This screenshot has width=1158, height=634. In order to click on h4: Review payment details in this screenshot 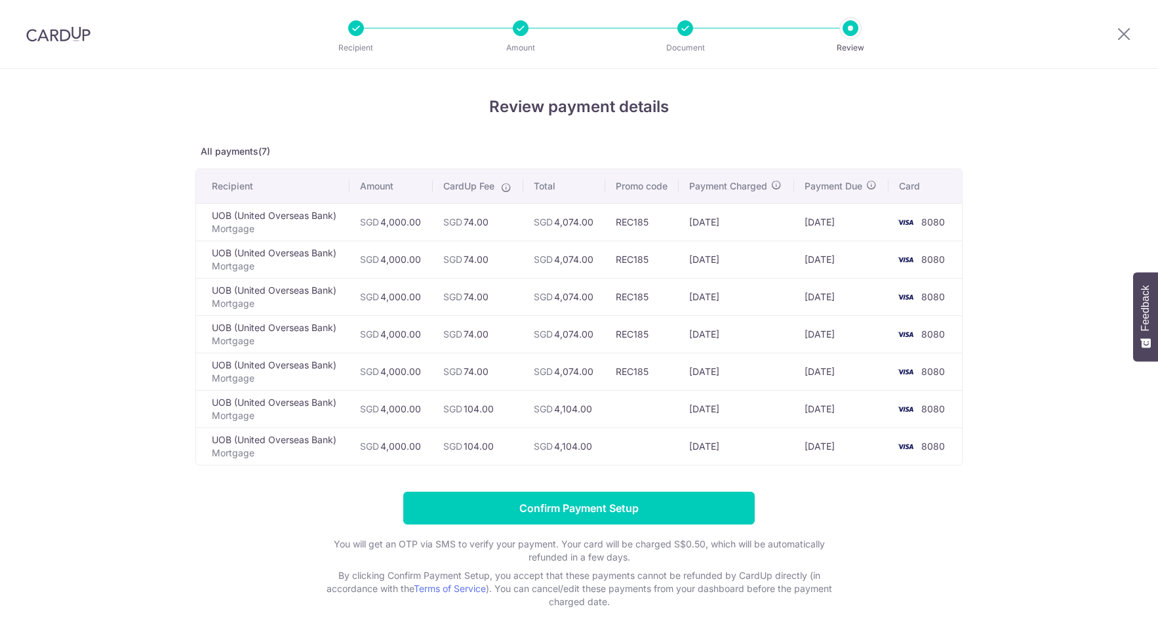, I will do `click(579, 107)`.